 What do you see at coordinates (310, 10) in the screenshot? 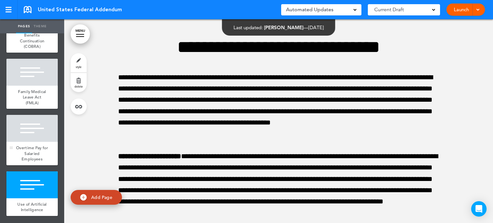
I see `span: Automated Updates` at bounding box center [310, 10].